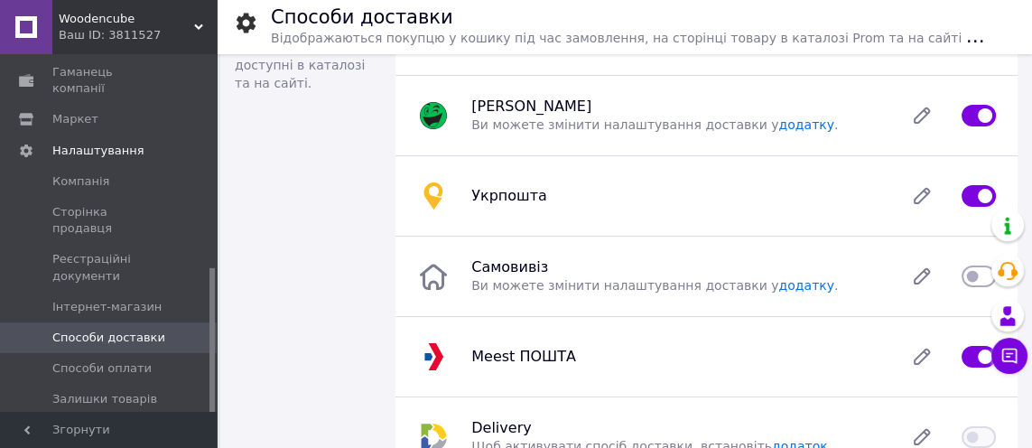  What do you see at coordinates (501, 427) in the screenshot?
I see `span: Delivery` at bounding box center [501, 427].